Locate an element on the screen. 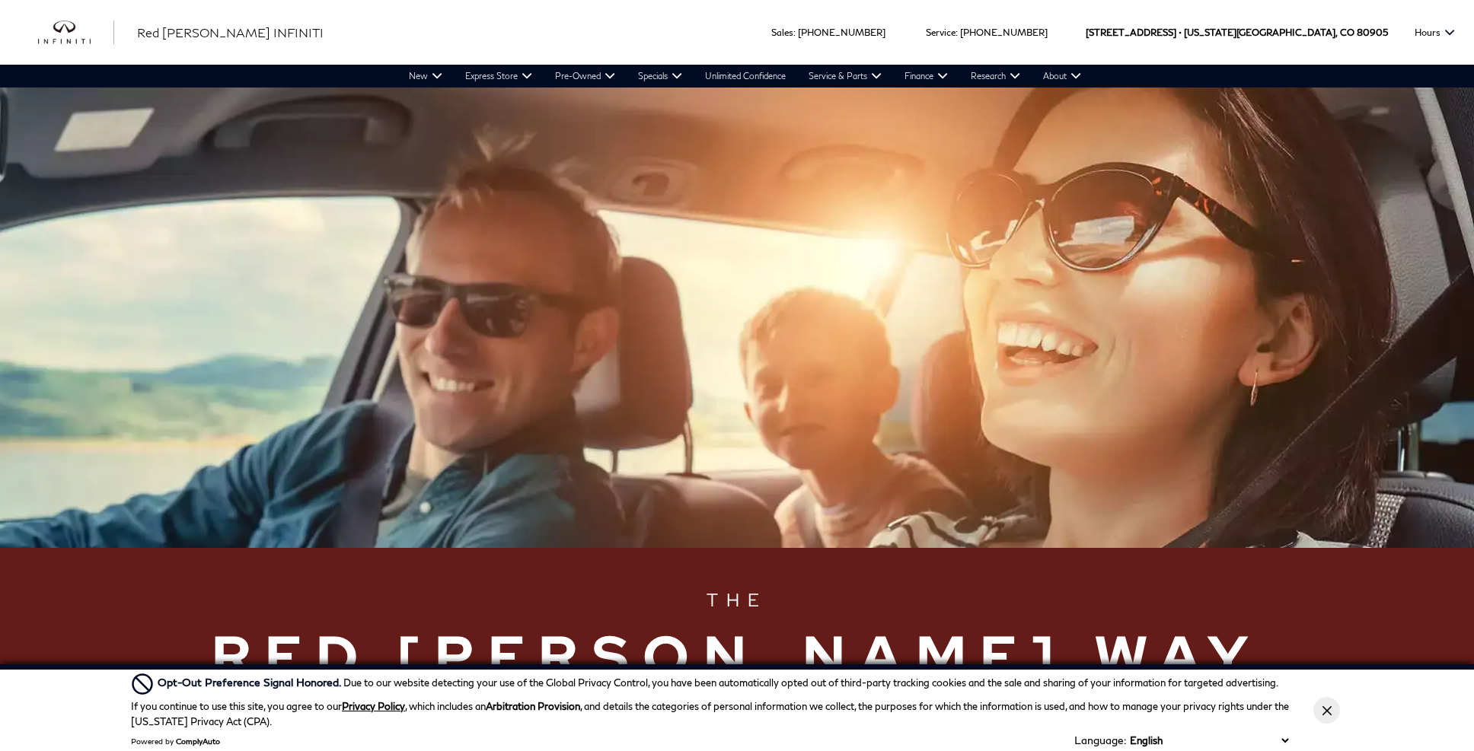 Image resolution: width=1474 pixels, height=751 pixels. img: INFINITI is located at coordinates (76, 33).